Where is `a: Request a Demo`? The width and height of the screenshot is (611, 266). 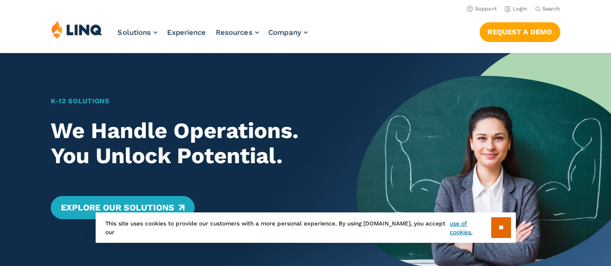 a: Request a Demo is located at coordinates (520, 32).